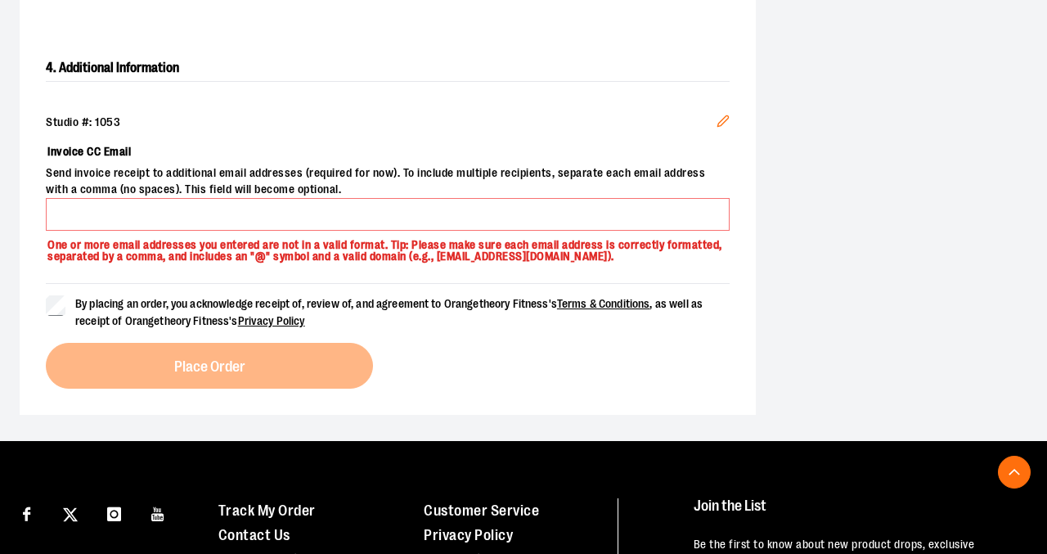 Image resolution: width=1047 pixels, height=554 pixels. I want to click on input: By placing an order, you acknowledge receipt of, review of, and agreement to Orangetheory Fitness..., so click(56, 305).